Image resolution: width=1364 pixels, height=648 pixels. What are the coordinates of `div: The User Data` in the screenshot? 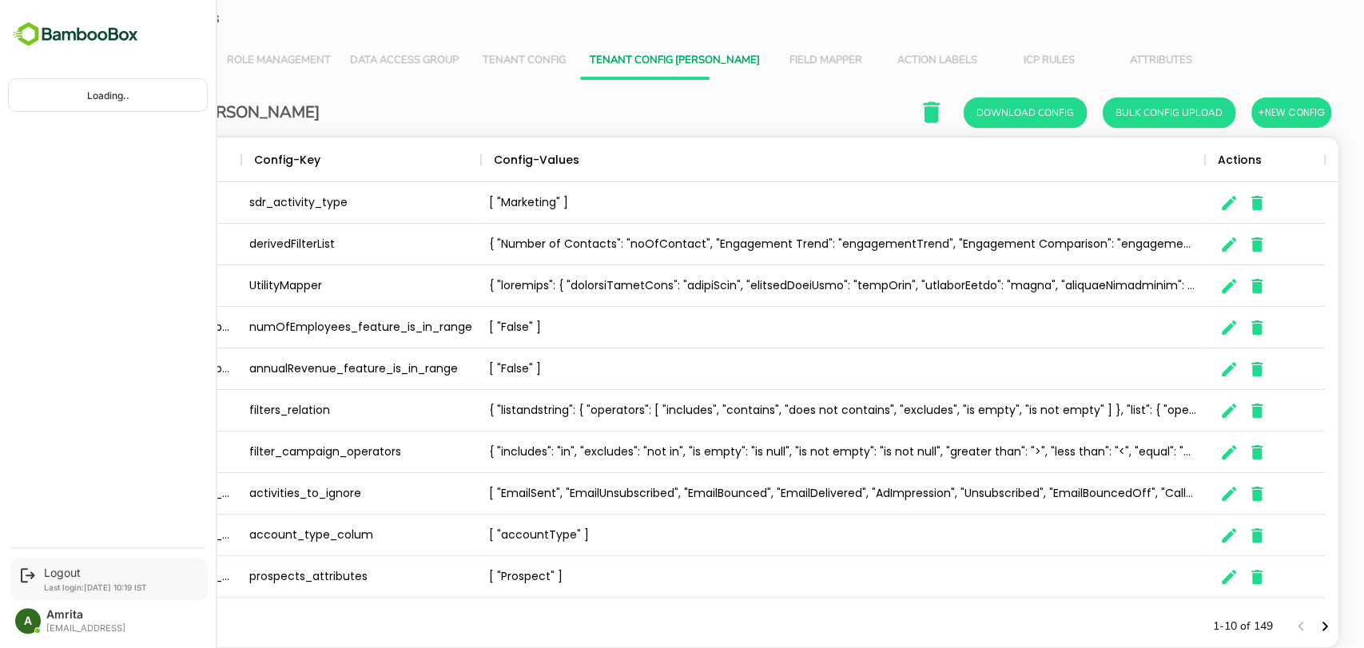 It's located at (654, 392).